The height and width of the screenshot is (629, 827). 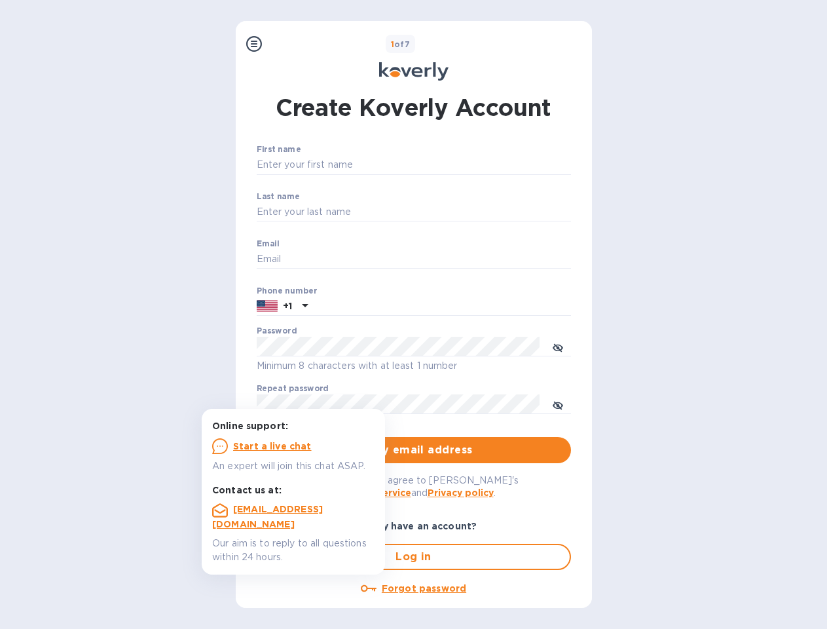 What do you see at coordinates (392, 44) in the screenshot?
I see `span: 1` at bounding box center [392, 44].